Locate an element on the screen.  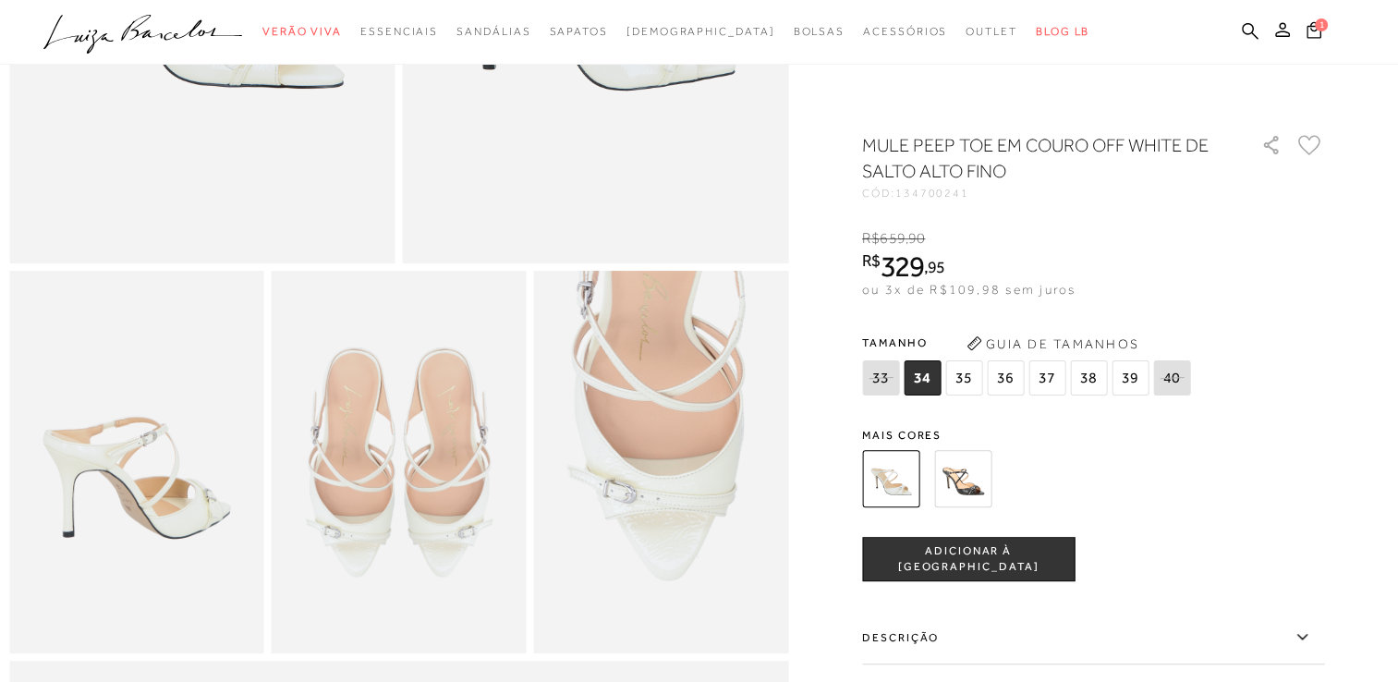
button: Guia de Tamanhos is located at coordinates (1052, 344).